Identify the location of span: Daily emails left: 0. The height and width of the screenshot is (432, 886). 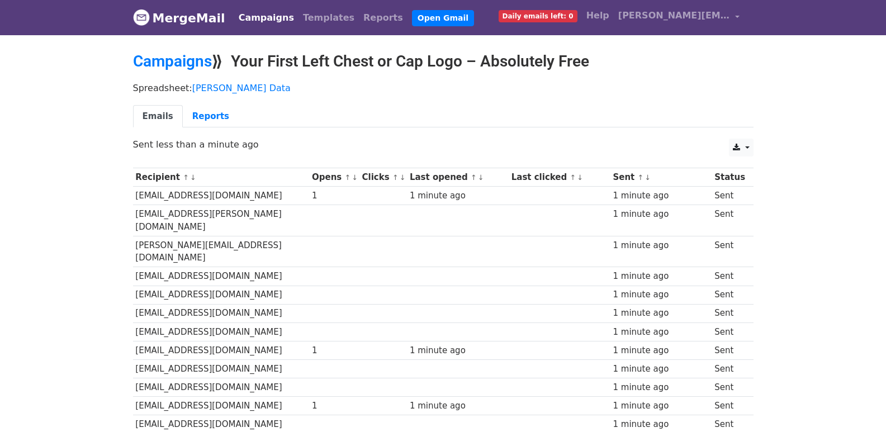
(538, 16).